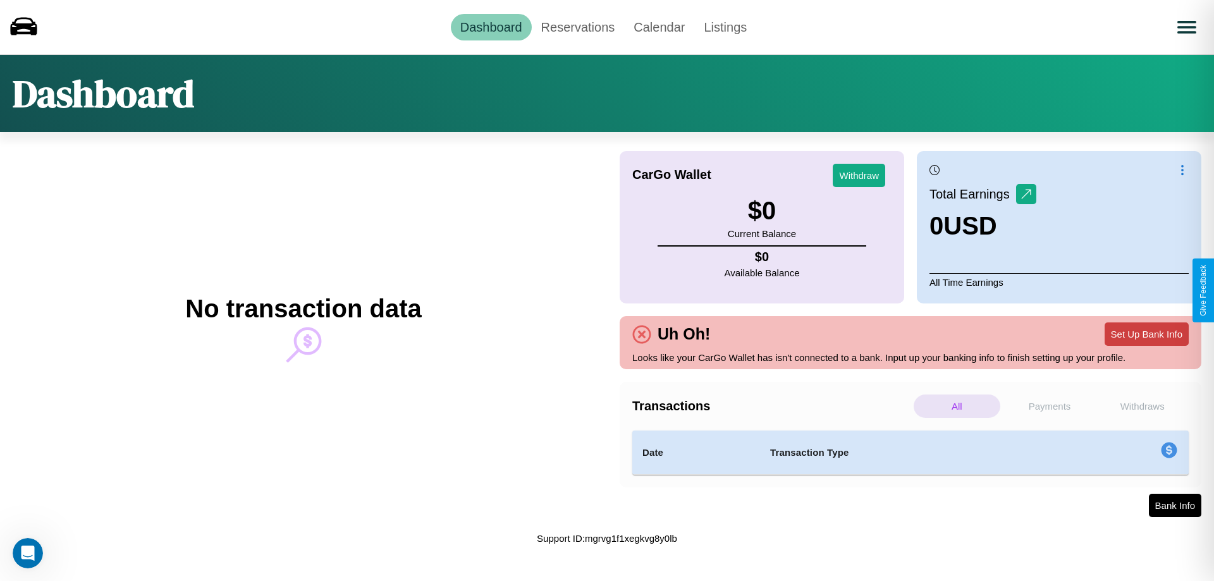  I want to click on h4: Uh Oh!, so click(684, 334).